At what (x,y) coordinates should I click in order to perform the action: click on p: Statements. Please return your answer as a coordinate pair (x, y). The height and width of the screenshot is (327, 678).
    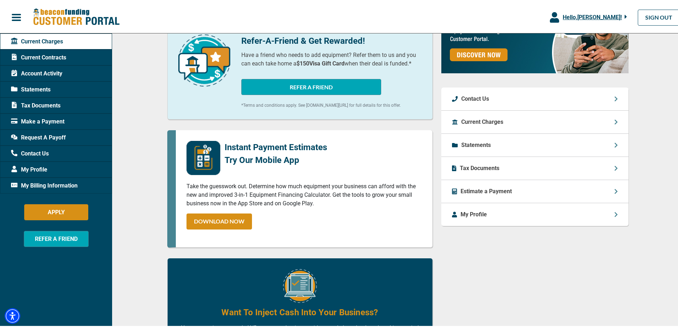
    Looking at the image, I should click on (476, 144).